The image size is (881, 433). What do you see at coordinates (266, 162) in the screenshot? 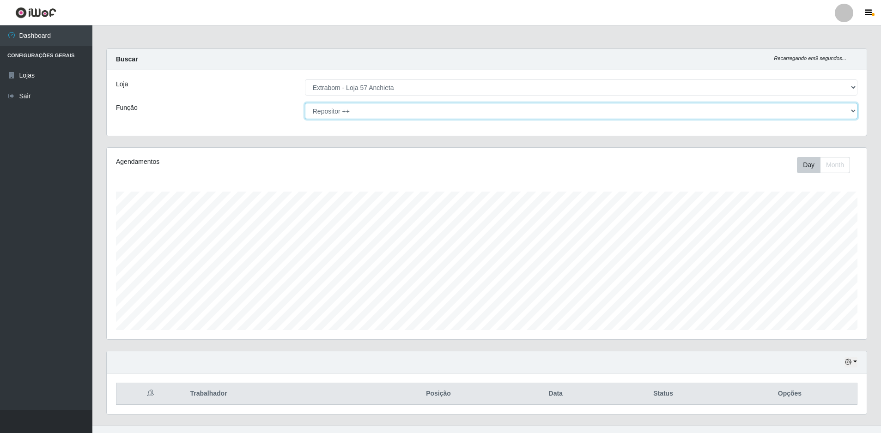
I see `div: Agendamentos` at bounding box center [266, 162].